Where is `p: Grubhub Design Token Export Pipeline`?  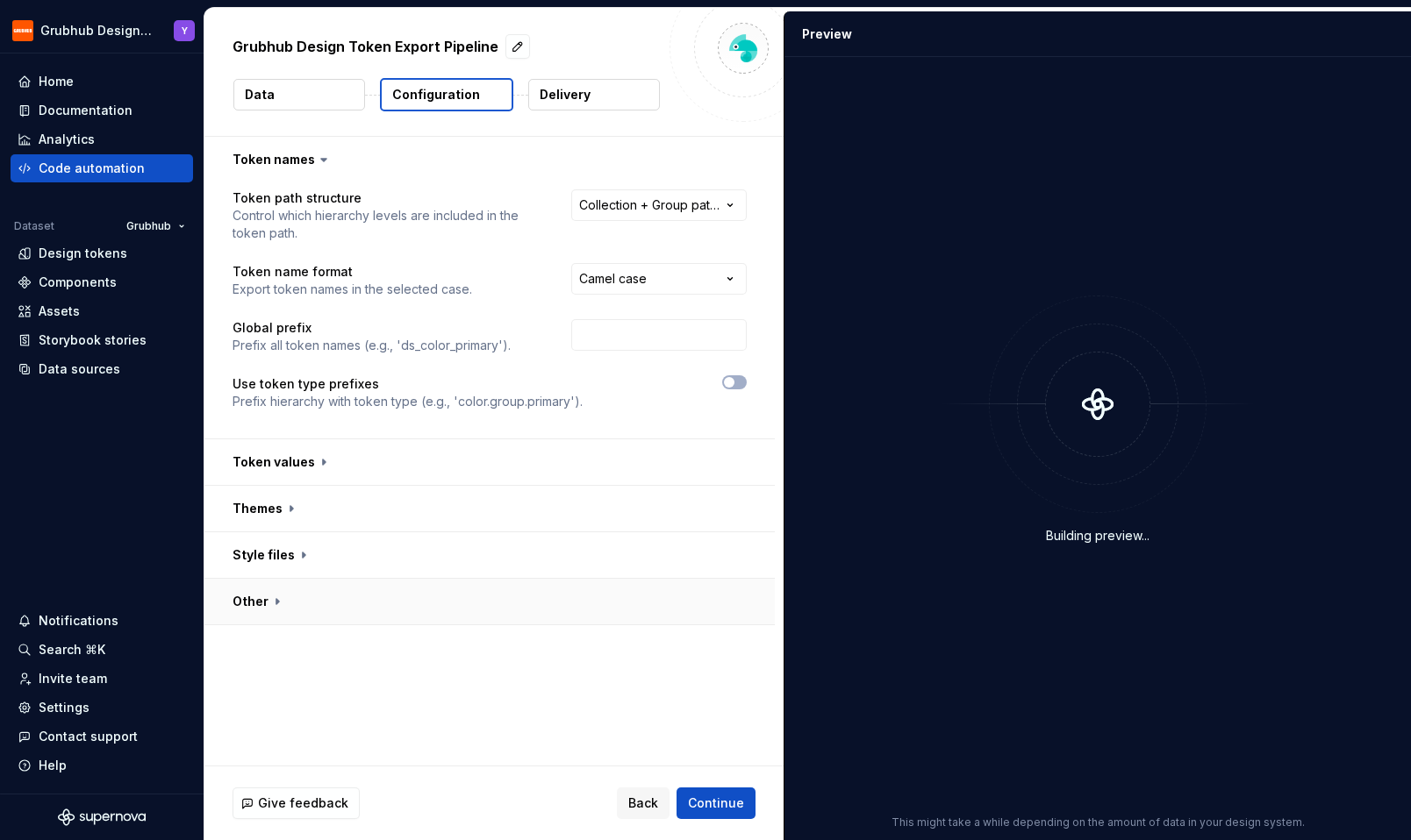
p: Grubhub Design Token Export Pipeline is located at coordinates (365, 47).